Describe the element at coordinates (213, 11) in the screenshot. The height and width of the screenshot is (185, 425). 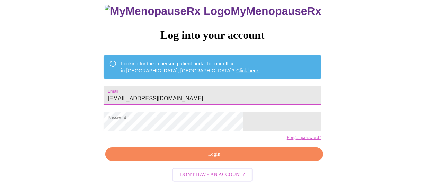
I see `h3: MyMenopauseRx` at that location.